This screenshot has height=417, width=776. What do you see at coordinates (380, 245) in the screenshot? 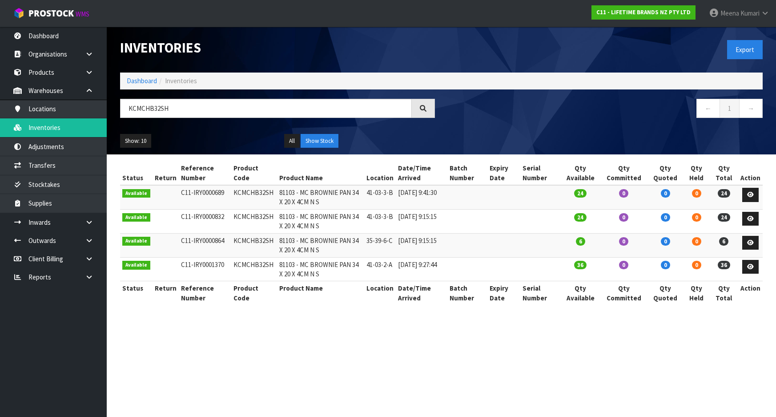
I see `td: 35-39-6-C` at bounding box center [380, 245].